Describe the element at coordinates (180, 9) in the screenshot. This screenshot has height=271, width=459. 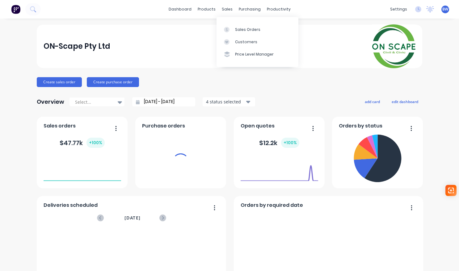
I see `a: dashboard` at that location.